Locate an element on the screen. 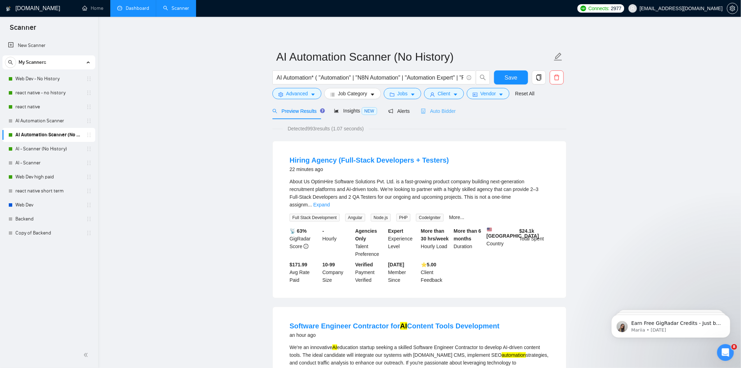 Image resolution: width=741 pixels, height=368 pixels. span: 2977 is located at coordinates (617, 8).